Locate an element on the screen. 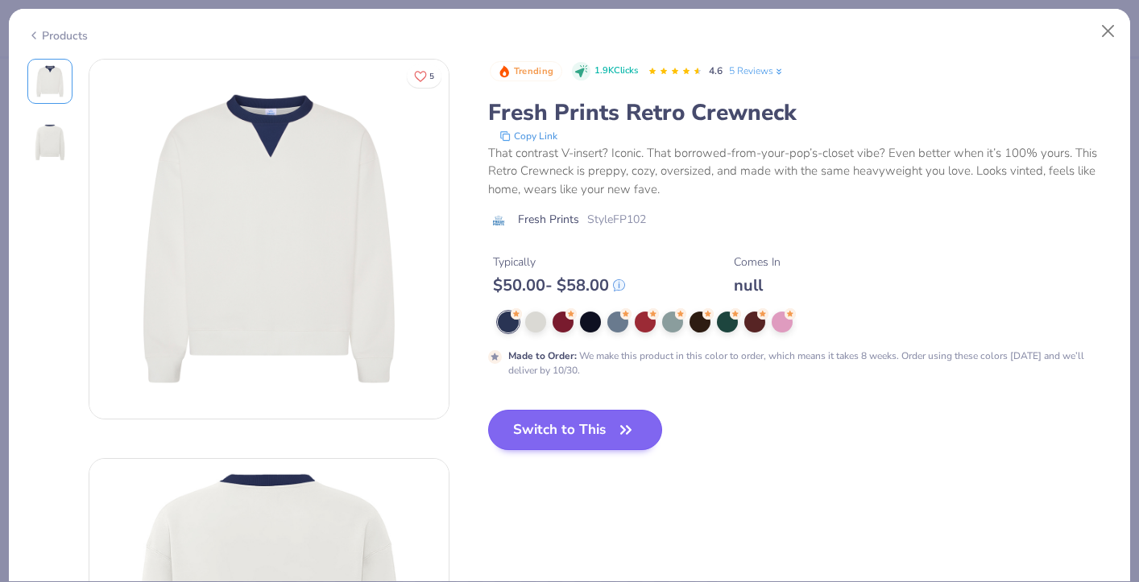  div: That contrast V-insert? Iconic. That borrowed-from-your-pop’s-closet vibe? Even better when it’s ... is located at coordinates (800, 172).